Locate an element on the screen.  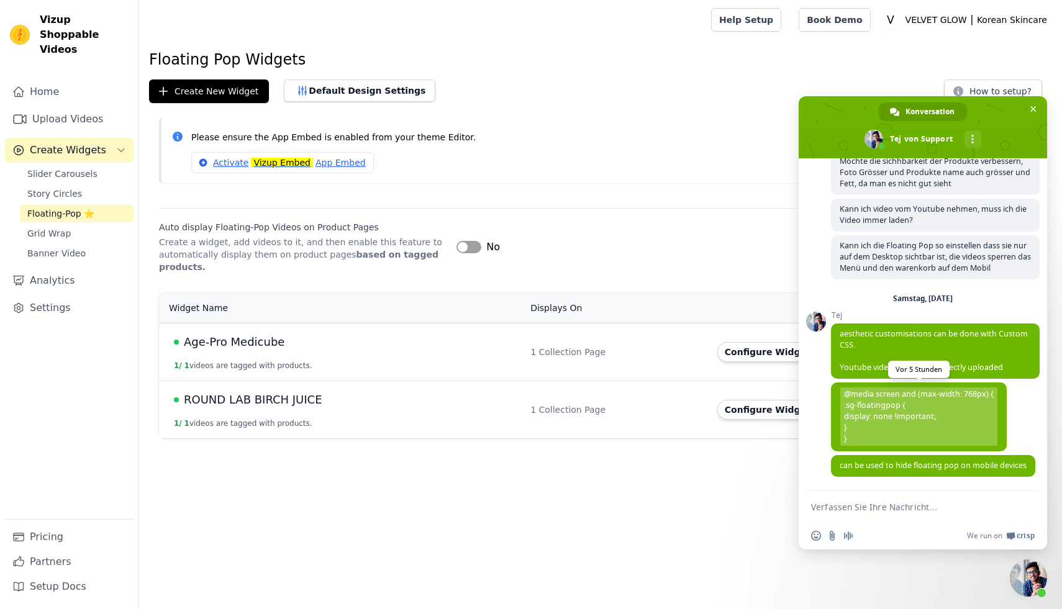
span: Create Widgets is located at coordinates (68, 150).